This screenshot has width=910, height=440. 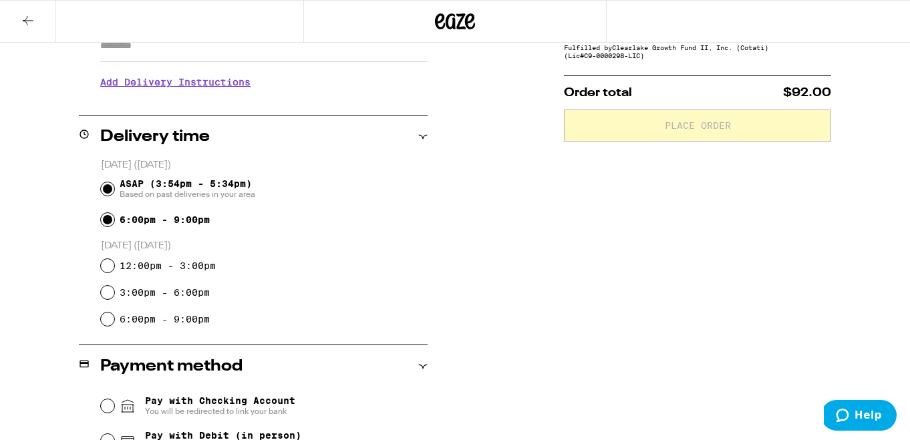 I want to click on span: Based on past deliveries in your area, so click(x=187, y=194).